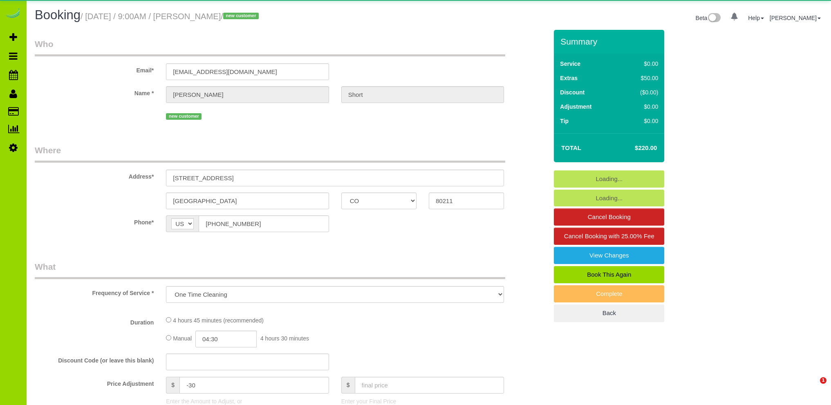 The image size is (831, 405). Describe the element at coordinates (270, 270) in the screenshot. I see `legend: What` at that location.